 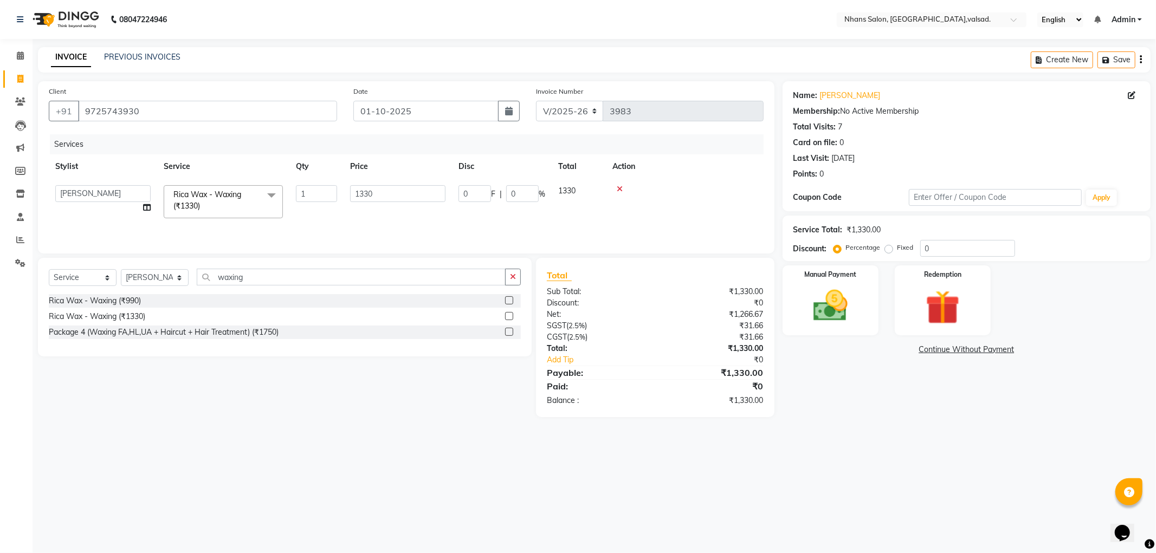 I want to click on div: Services, so click(x=411, y=144).